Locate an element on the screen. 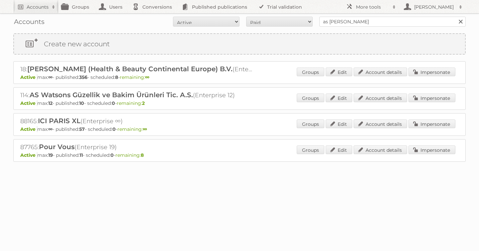 The height and width of the screenshot is (251, 479). h2: 88165: (Enterprise ∞) is located at coordinates (137, 121).